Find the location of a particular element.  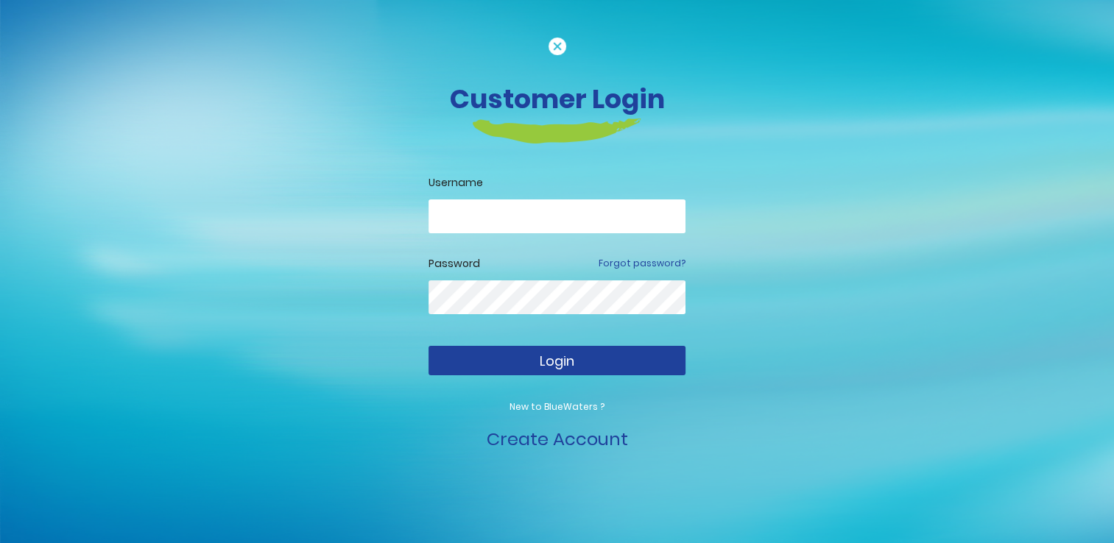

button: Login is located at coordinates (556, 361).